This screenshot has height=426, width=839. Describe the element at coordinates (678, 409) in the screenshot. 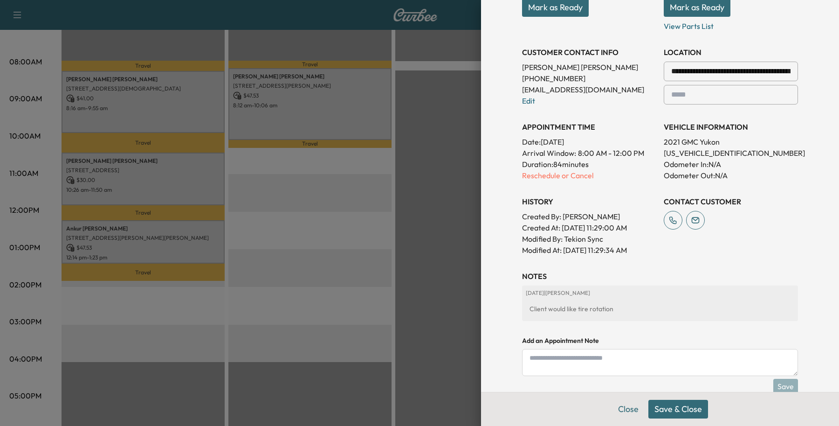

I see `button: Save & Close` at that location.